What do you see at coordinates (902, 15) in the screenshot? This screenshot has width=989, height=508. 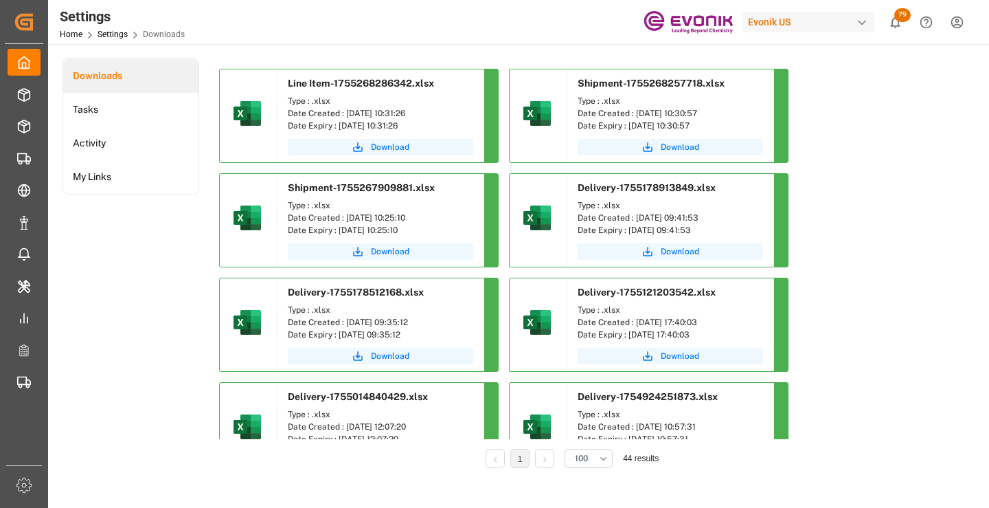 I see `span: 79` at bounding box center [902, 15].